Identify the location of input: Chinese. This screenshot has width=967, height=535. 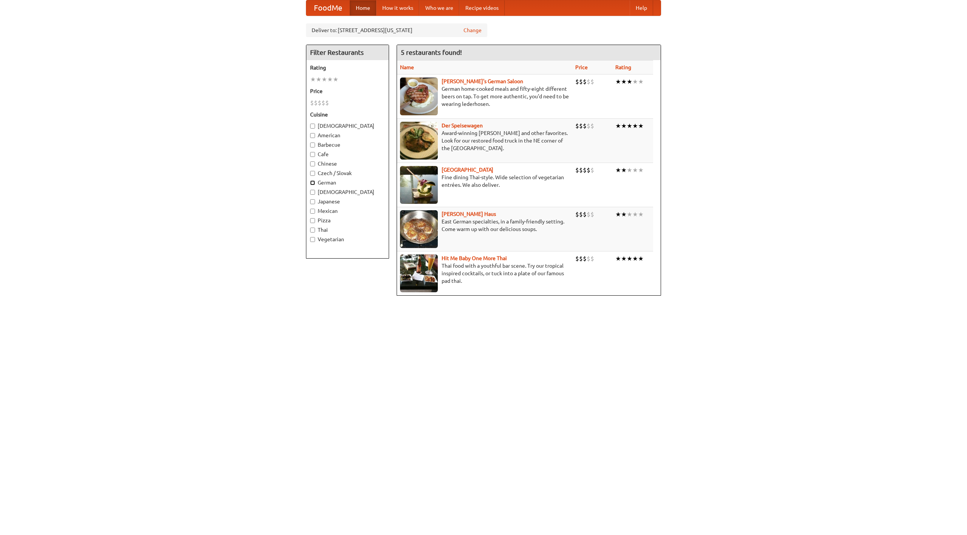
(312, 164).